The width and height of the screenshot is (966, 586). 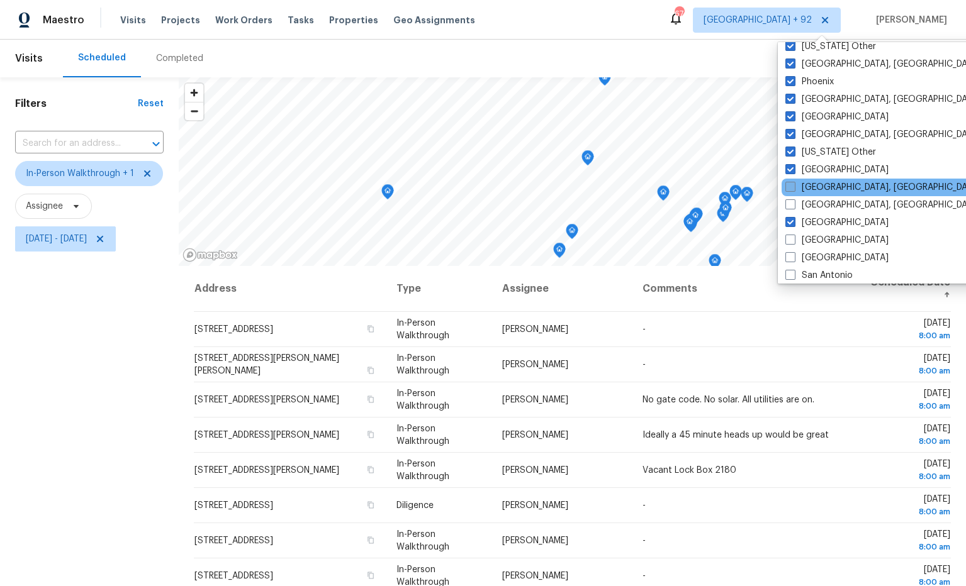 What do you see at coordinates (194, 92) in the screenshot?
I see `span: Zoom in` at bounding box center [194, 92].